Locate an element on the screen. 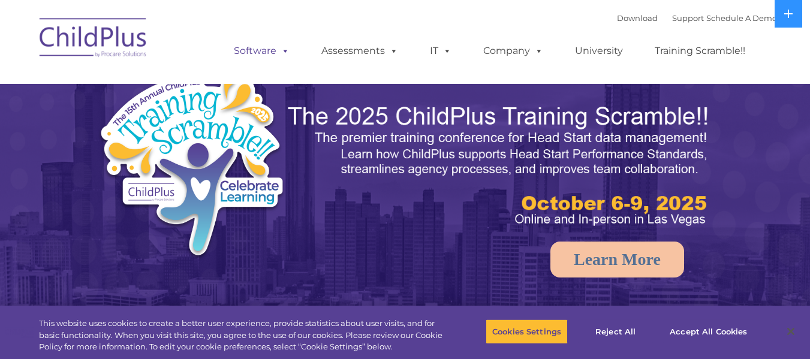 The image size is (810, 359). a: IT is located at coordinates (441, 51).